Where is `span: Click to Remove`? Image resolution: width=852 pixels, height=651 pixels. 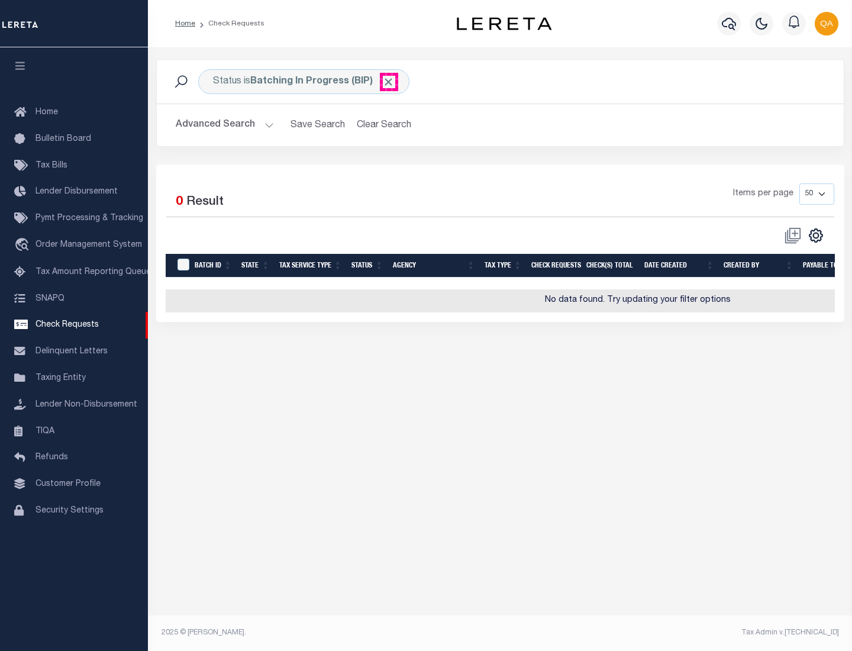
span: Click to Remove is located at coordinates (388, 82).